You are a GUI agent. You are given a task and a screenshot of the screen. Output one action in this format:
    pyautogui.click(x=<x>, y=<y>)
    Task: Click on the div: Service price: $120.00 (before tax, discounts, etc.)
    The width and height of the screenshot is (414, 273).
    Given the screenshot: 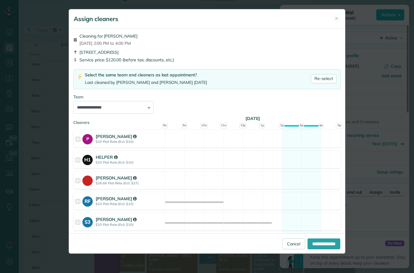 What is the action you would take?
    pyautogui.click(x=207, y=60)
    